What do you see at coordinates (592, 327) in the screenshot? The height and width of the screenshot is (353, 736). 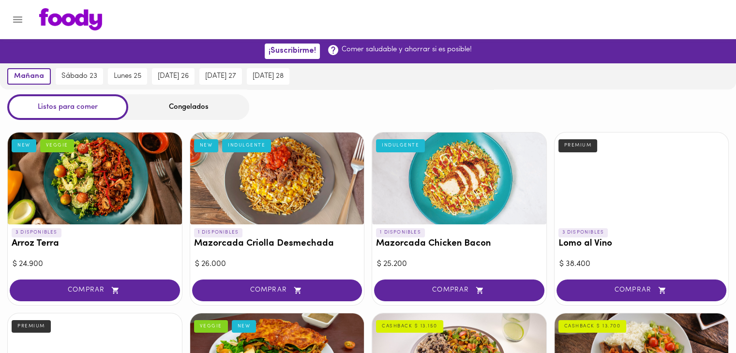 I see `div: CASHBACK $ 13.700` at bounding box center [592, 327].